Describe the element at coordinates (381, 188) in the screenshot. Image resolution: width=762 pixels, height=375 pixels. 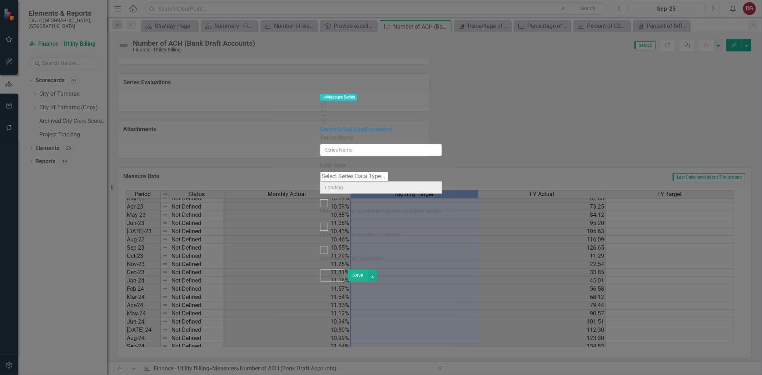
I see `input: Loading...` at that location.